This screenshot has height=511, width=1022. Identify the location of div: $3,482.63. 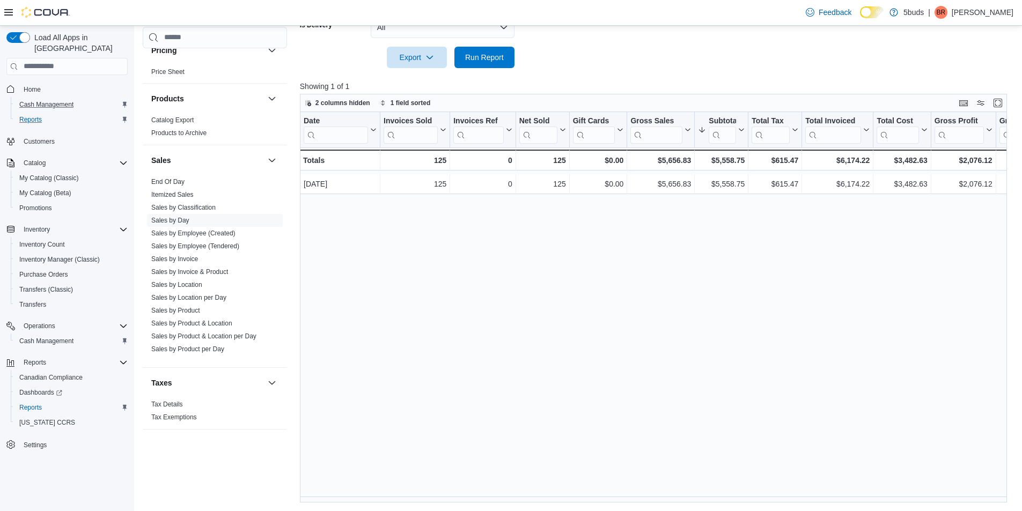
(902, 184).